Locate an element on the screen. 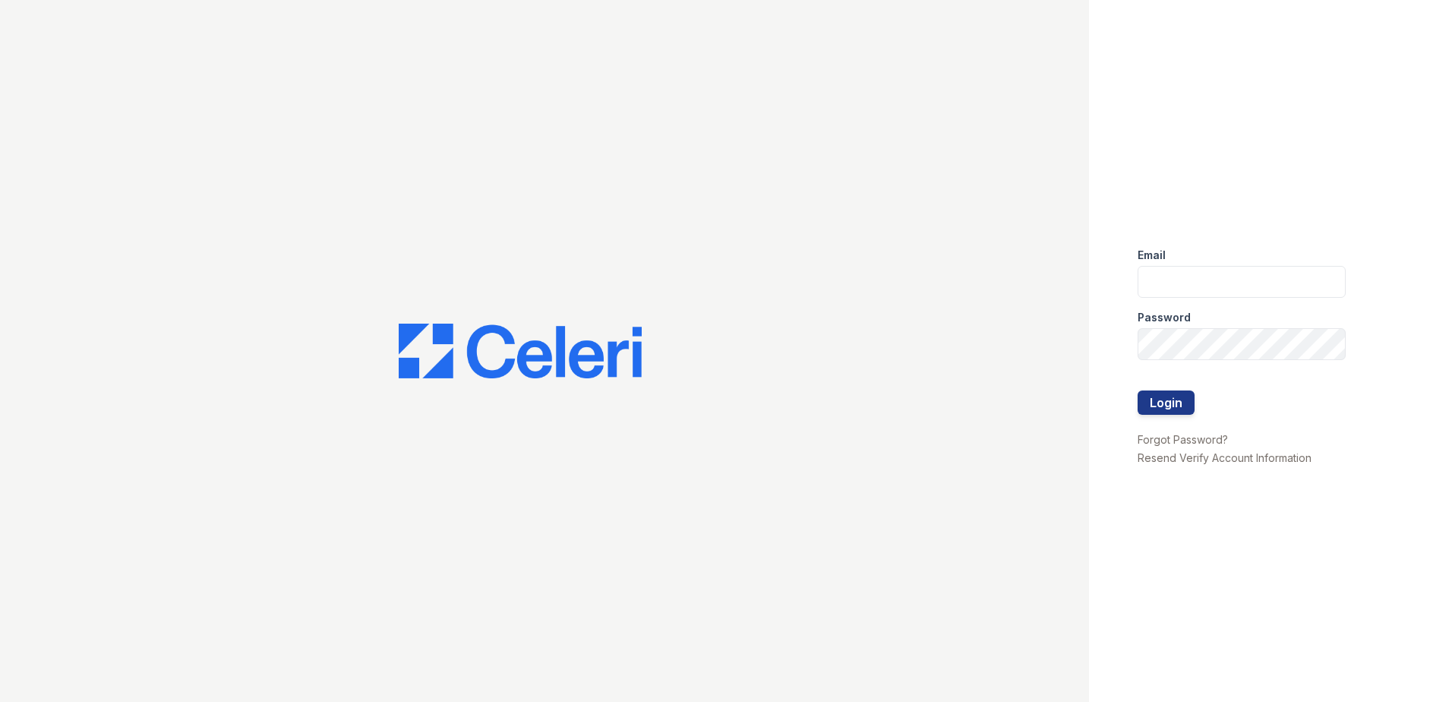 This screenshot has width=1452, height=702. label: Email is located at coordinates (1152, 255).